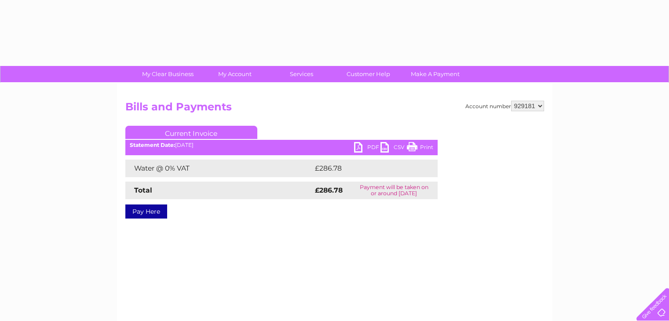 The height and width of the screenshot is (321, 669). Describe the element at coordinates (234, 74) in the screenshot. I see `a: My Account` at that location.